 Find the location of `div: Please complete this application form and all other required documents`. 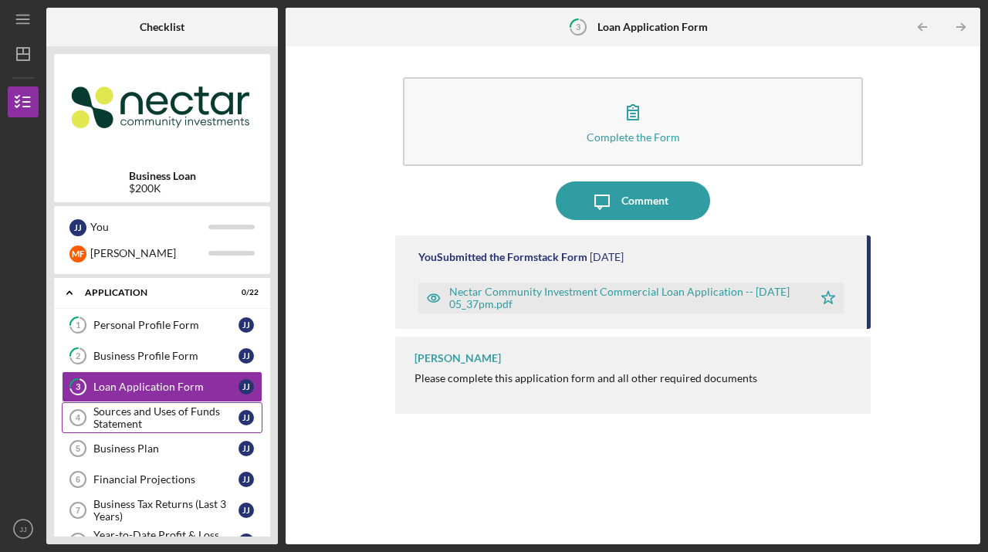

div: Please complete this application form and all other required documents is located at coordinates (586, 378).